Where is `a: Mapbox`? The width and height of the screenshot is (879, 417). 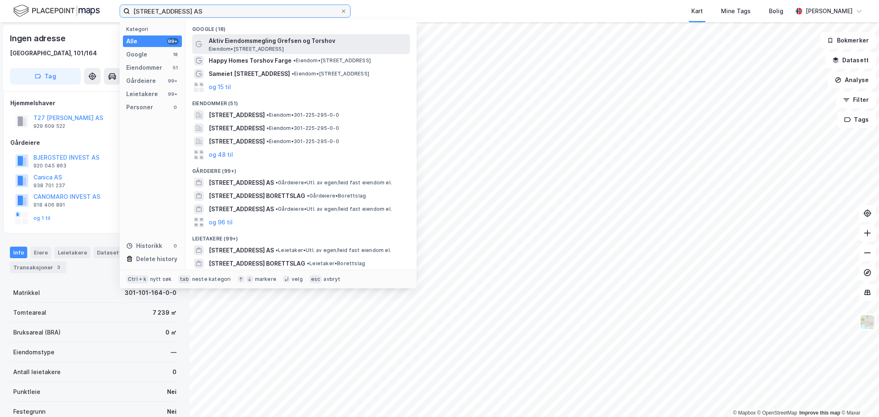 a: Mapbox is located at coordinates (744, 413).